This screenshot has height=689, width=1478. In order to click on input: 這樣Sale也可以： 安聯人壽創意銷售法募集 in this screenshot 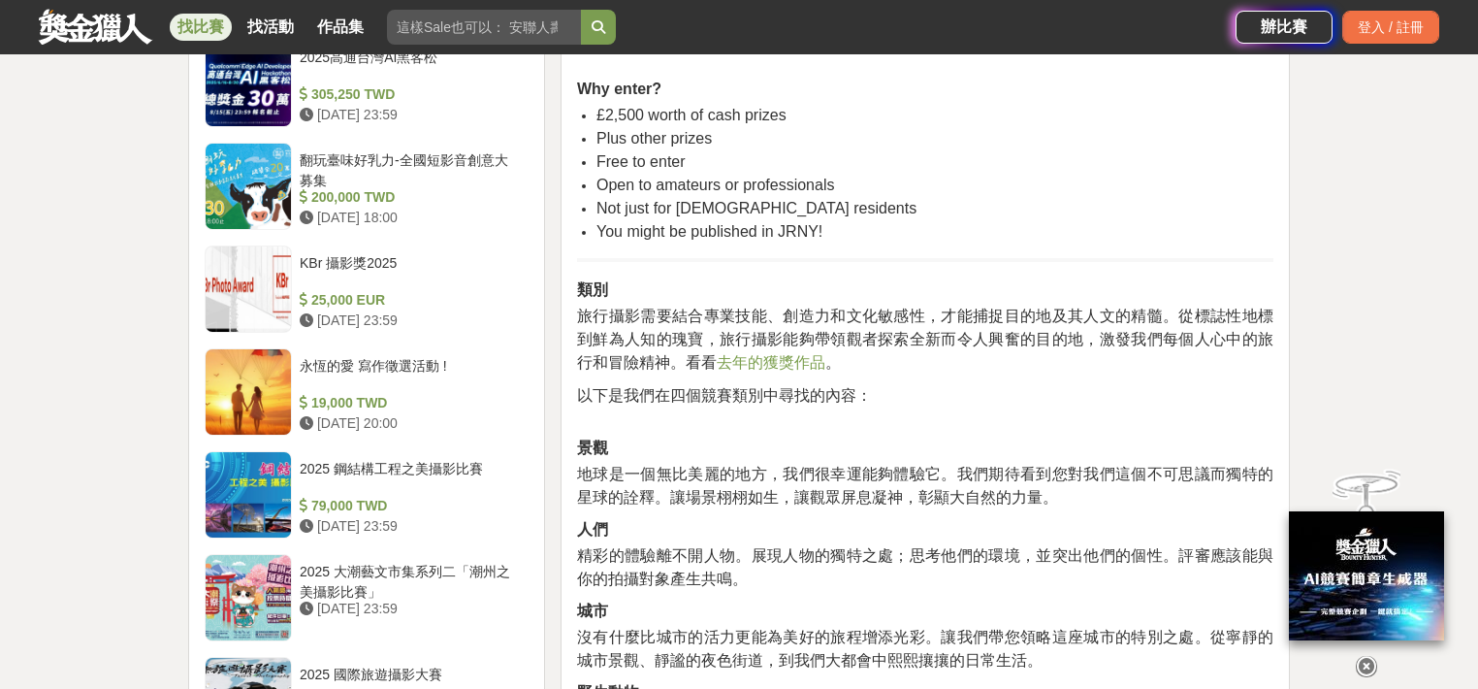, I will do `click(484, 27)`.